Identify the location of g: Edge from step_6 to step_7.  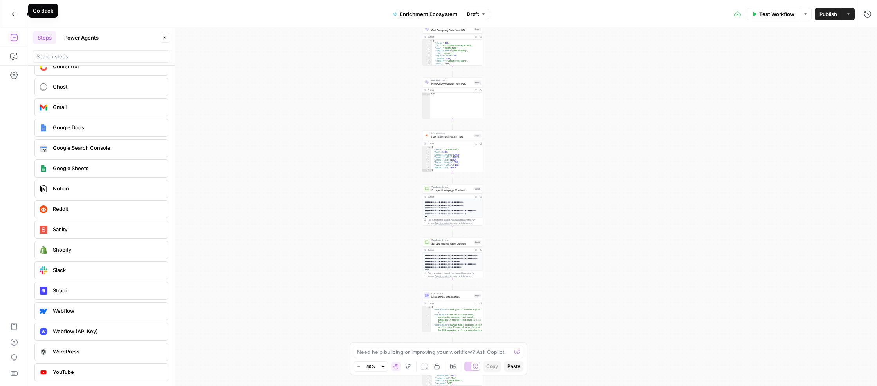
(453, 287).